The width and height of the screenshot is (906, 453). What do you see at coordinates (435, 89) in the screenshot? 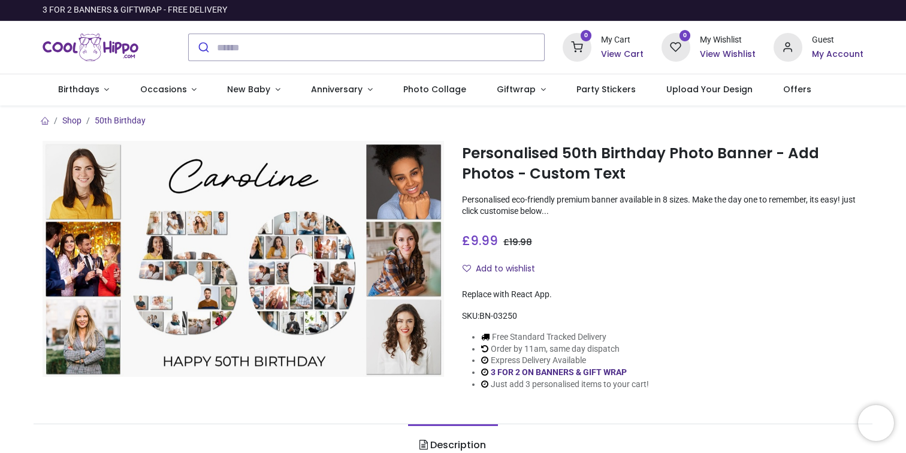
I see `span: Photo Collage` at bounding box center [435, 89].